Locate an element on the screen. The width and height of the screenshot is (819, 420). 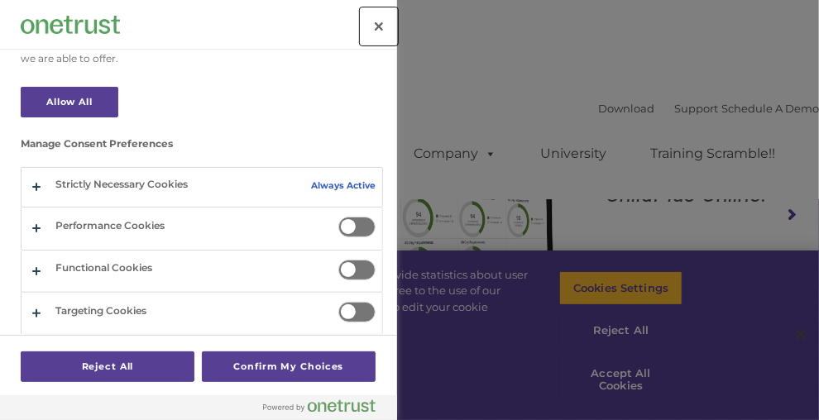
button: Allow All is located at coordinates (70, 102).